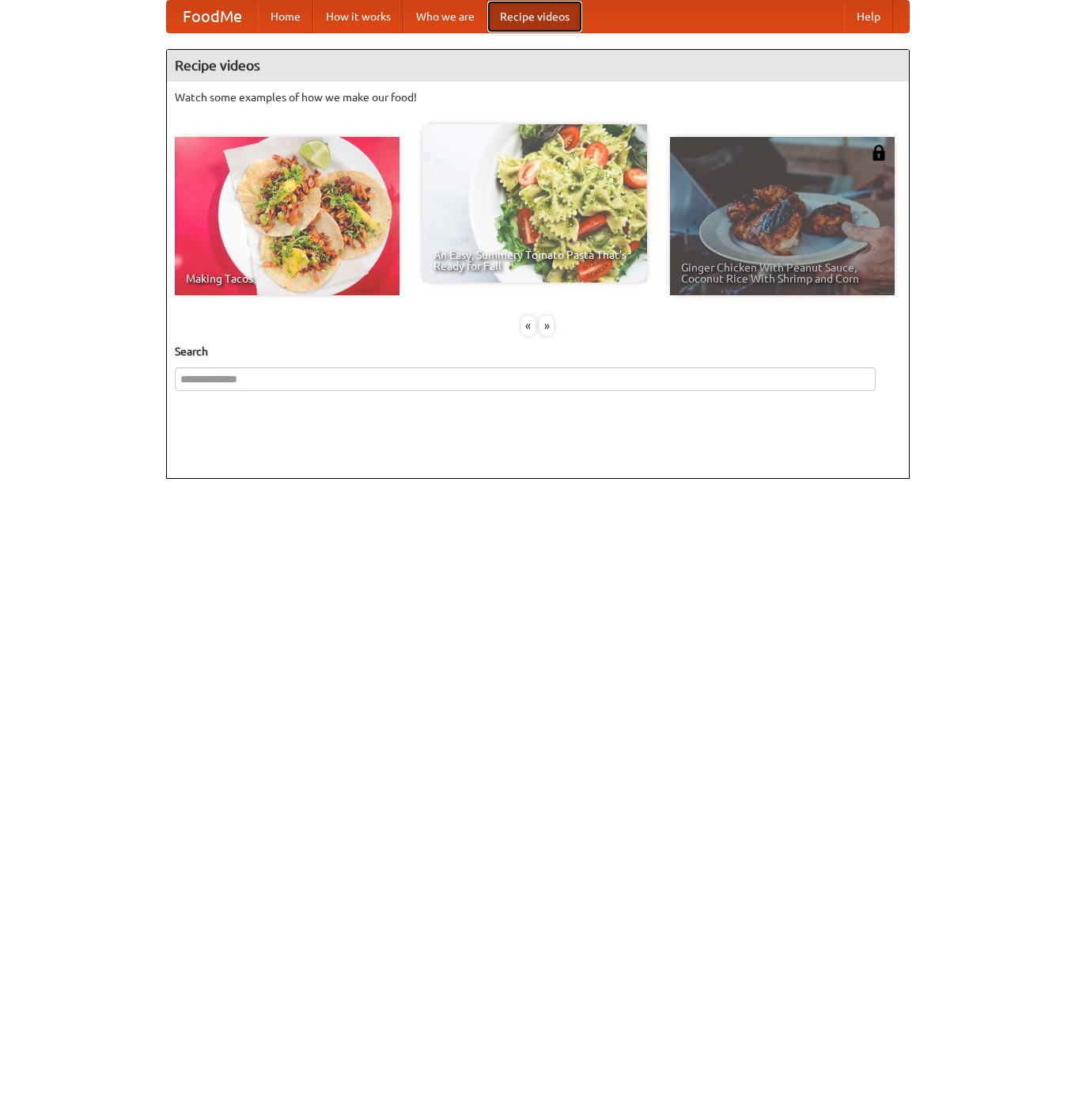 This screenshot has height=1120, width=1075. I want to click on a: Home, so click(286, 17).